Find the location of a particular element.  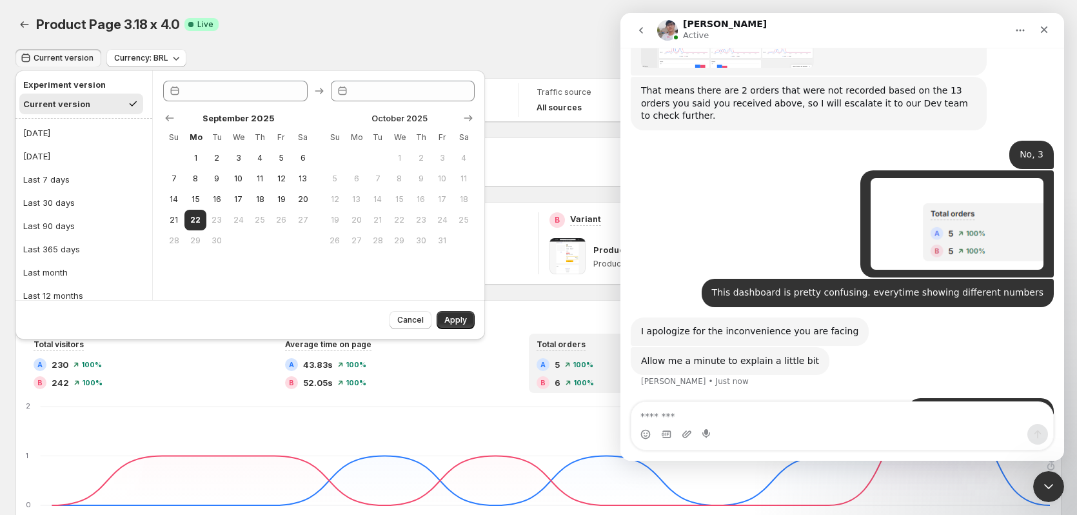

button: Saturday September 27 2025 is located at coordinates (303, 220).